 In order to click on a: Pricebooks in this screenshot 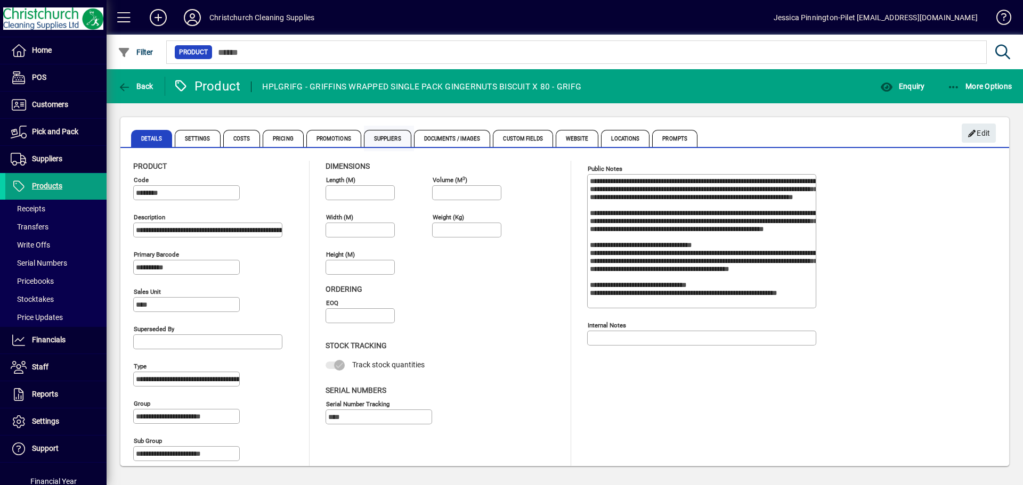, I will do `click(56, 281)`.